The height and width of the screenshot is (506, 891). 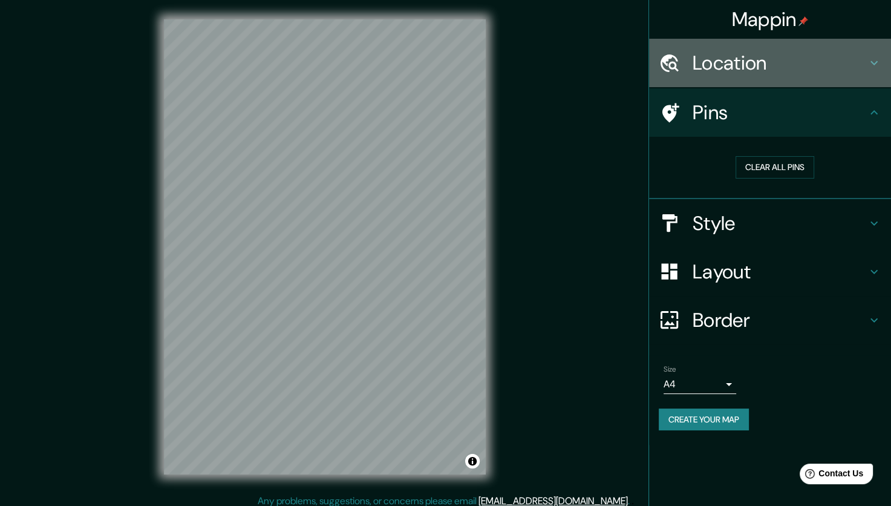 I want to click on div: Pins, so click(x=770, y=113).